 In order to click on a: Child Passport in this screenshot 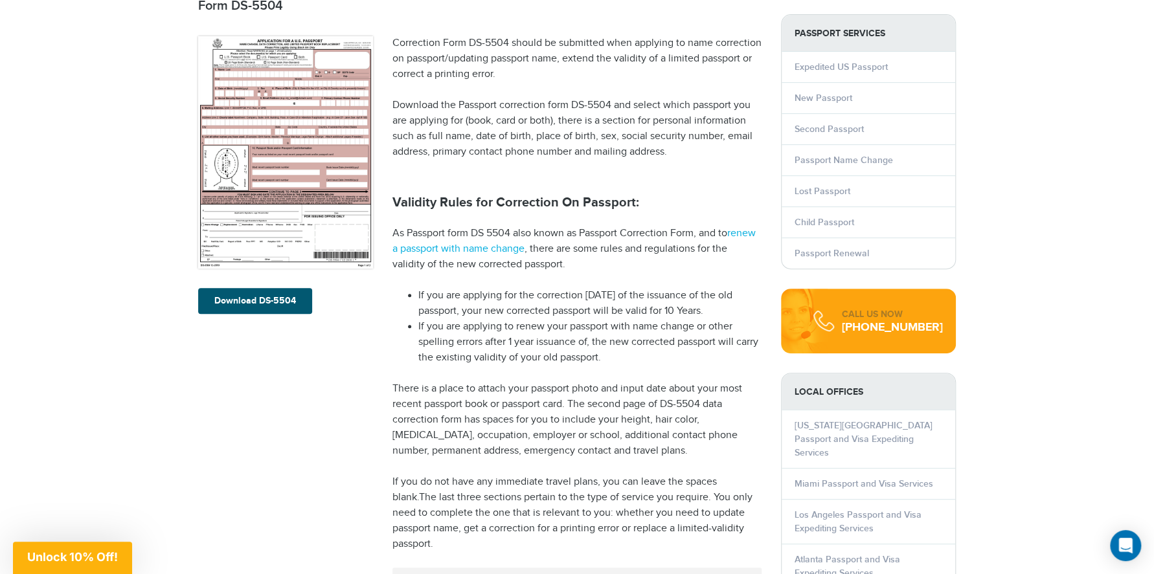, I will do `click(824, 222)`.